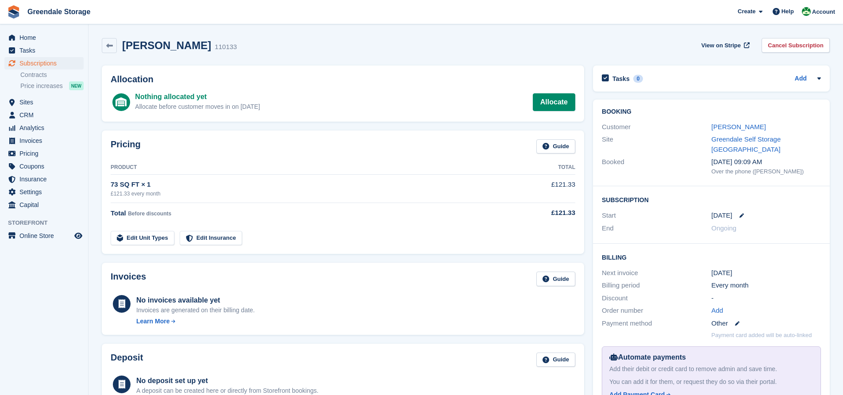  What do you see at coordinates (196, 321) in the screenshot?
I see `a: Learn More` at bounding box center [196, 321].